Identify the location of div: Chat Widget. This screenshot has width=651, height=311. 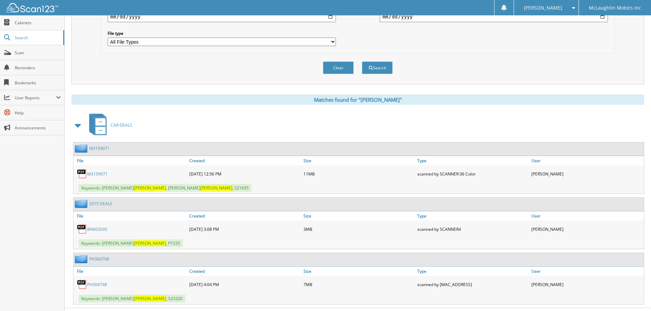
(634, 295).